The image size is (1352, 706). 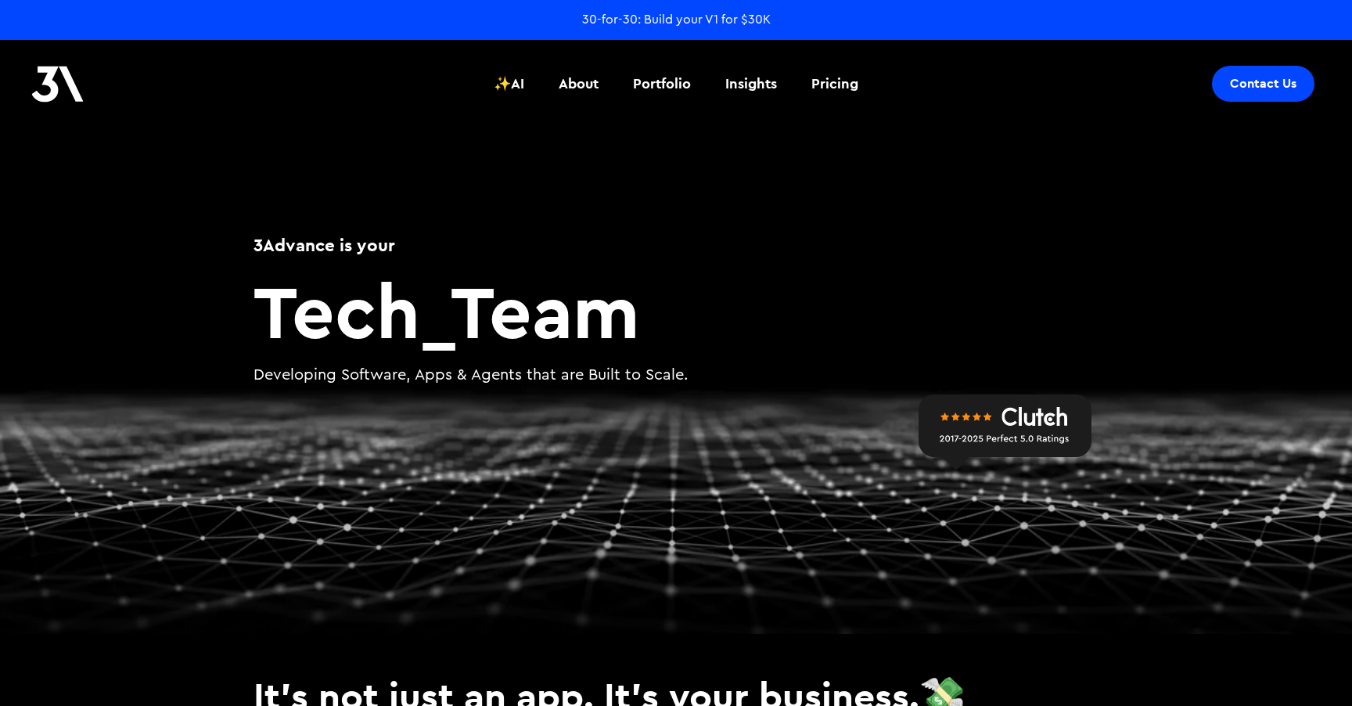 What do you see at coordinates (751, 84) in the screenshot?
I see `div: Insights` at bounding box center [751, 84].